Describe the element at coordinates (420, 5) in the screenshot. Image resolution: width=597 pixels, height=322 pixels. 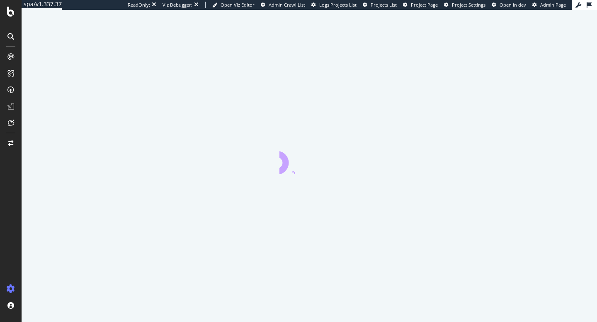
I see `a: Project Page` at that location.